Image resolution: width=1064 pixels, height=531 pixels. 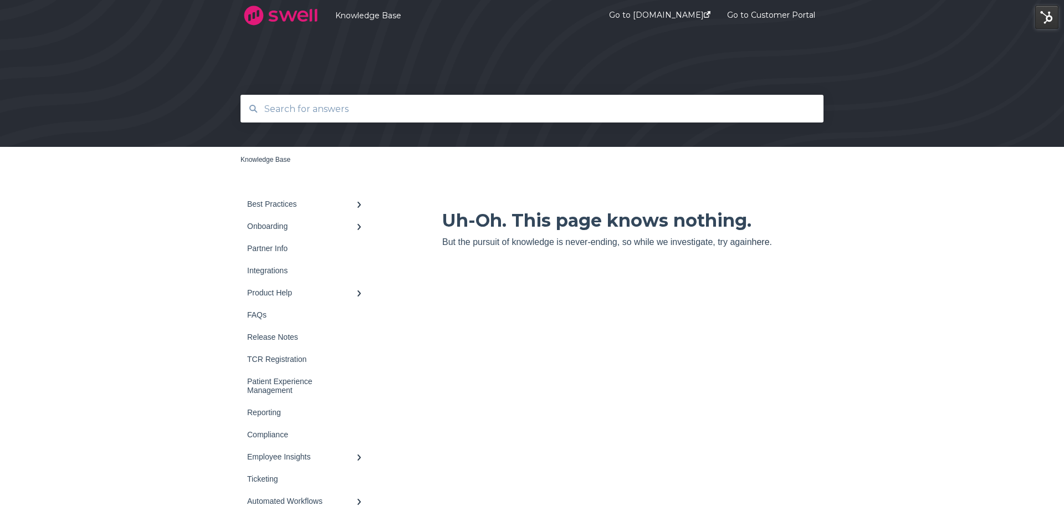 What do you see at coordinates (301, 248) in the screenshot?
I see `div: Partner Info` at bounding box center [301, 248].